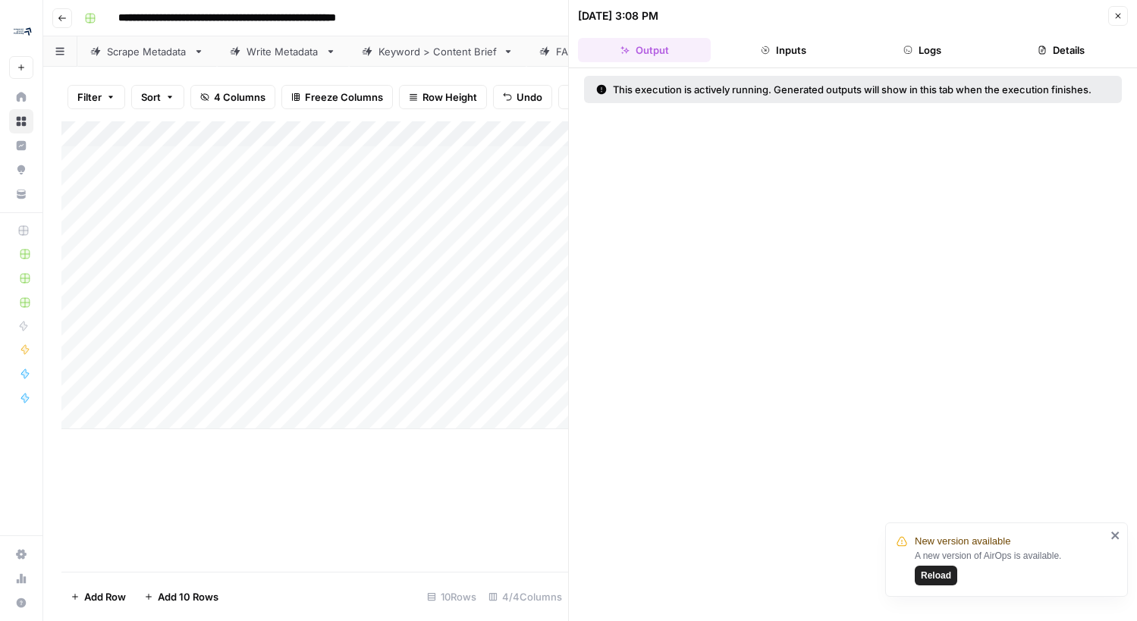  Describe the element at coordinates (23, 31) in the screenshot. I see `img: Compound Growth Logo` at that location.